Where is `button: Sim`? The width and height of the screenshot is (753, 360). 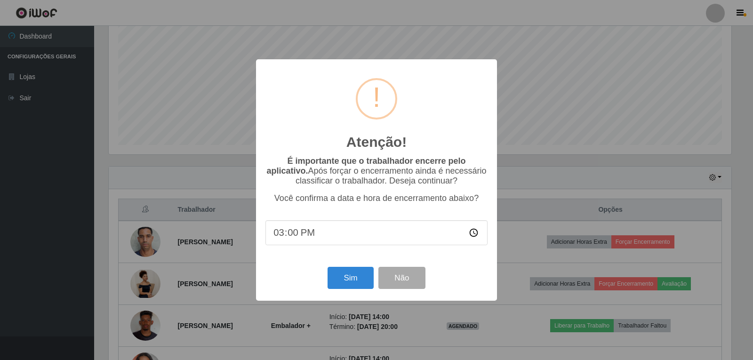
button: Sim is located at coordinates (350, 278).